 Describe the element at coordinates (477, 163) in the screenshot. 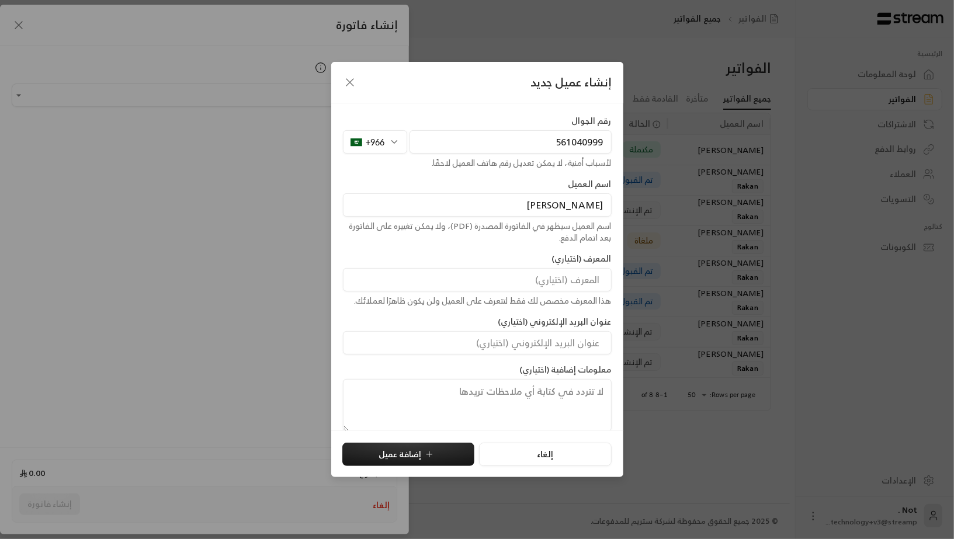

I see `div: لأسباب أمنية، لا يمكن تعديل رقم هاتف العميل لاحقًا.` at that location.